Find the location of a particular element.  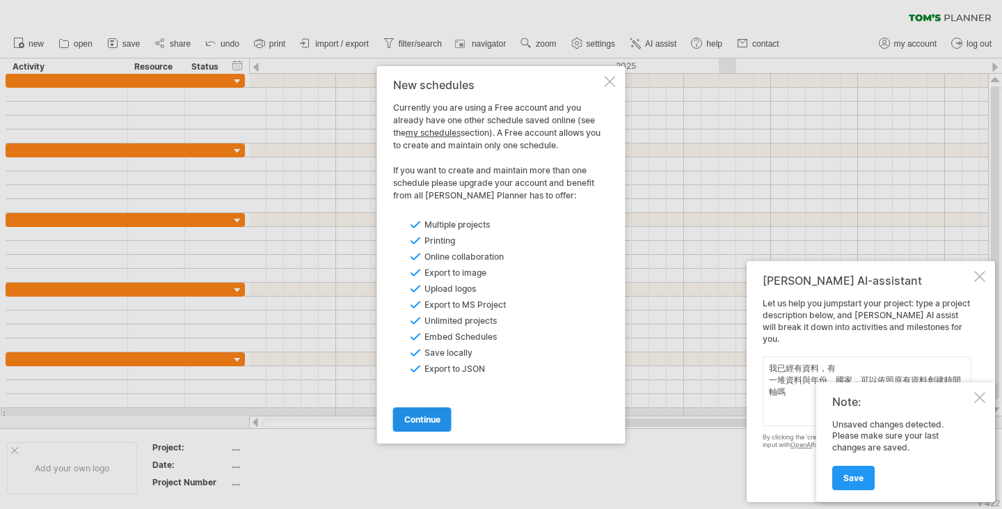

li: Unlimited projects is located at coordinates (482, 321).